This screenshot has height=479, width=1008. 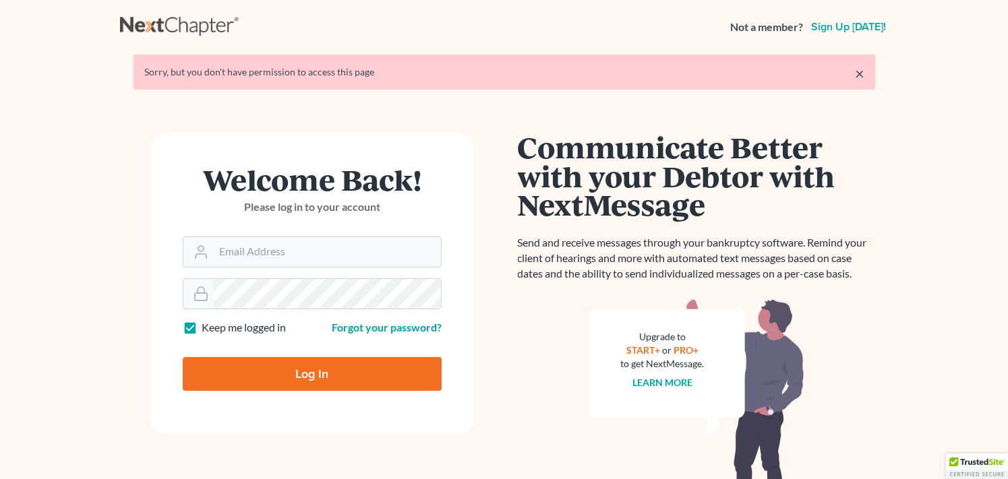 What do you see at coordinates (312, 179) in the screenshot?
I see `h1: Welcome Back!` at bounding box center [312, 179].